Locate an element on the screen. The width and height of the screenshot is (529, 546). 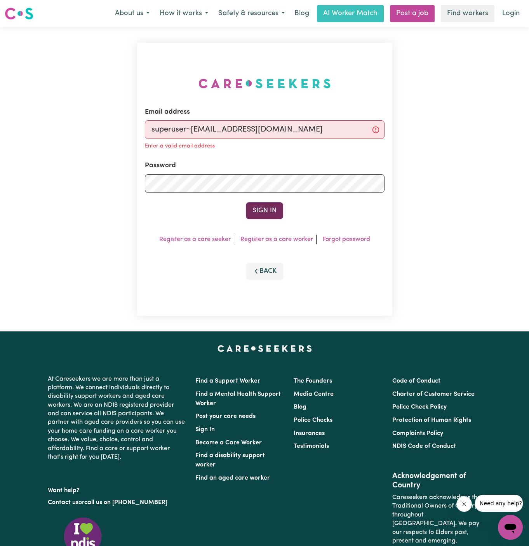
a: Insurances is located at coordinates (309, 434).